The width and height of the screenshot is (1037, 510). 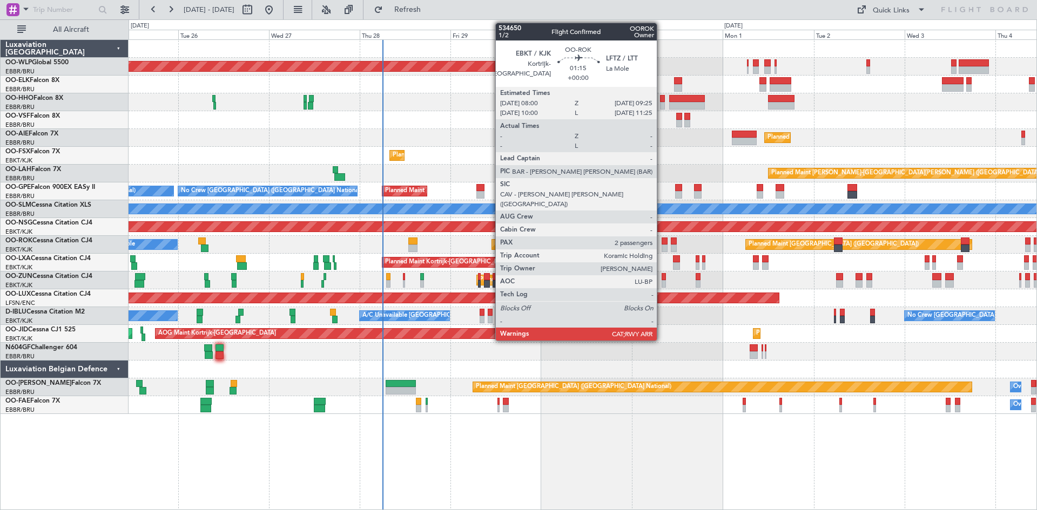 What do you see at coordinates (20, 303) in the screenshot?
I see `a: LFSN/ENC` at bounding box center [20, 303].